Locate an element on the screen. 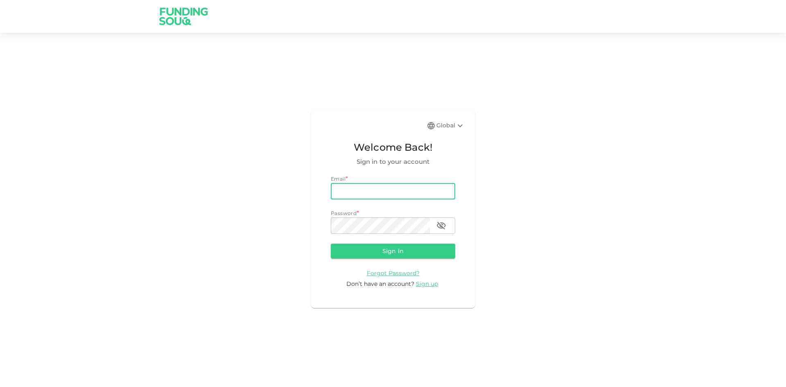 The width and height of the screenshot is (786, 387). div: Global is located at coordinates (450, 126).